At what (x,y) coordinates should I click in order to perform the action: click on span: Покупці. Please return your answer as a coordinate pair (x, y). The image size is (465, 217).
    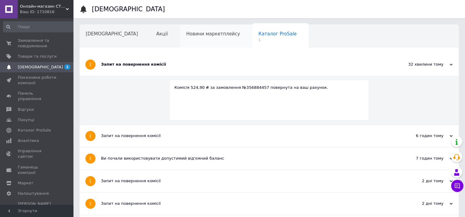
    Looking at the image, I should click on (26, 120).